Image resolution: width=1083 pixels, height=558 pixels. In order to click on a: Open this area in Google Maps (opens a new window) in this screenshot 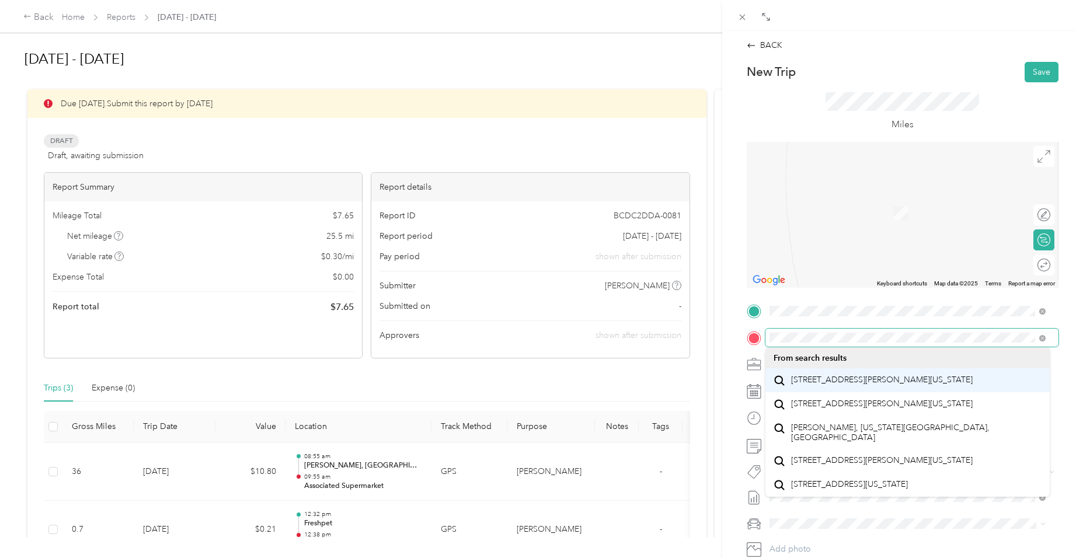, I will do `click(769, 280)`.